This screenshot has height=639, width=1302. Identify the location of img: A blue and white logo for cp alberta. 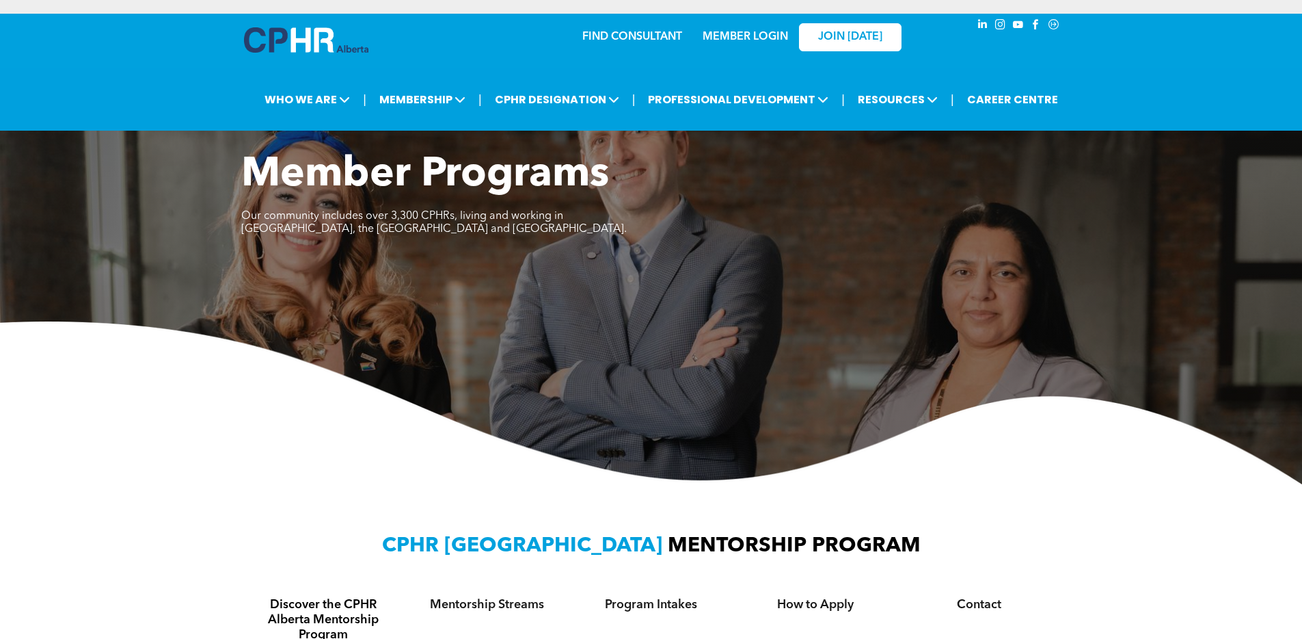
(306, 40).